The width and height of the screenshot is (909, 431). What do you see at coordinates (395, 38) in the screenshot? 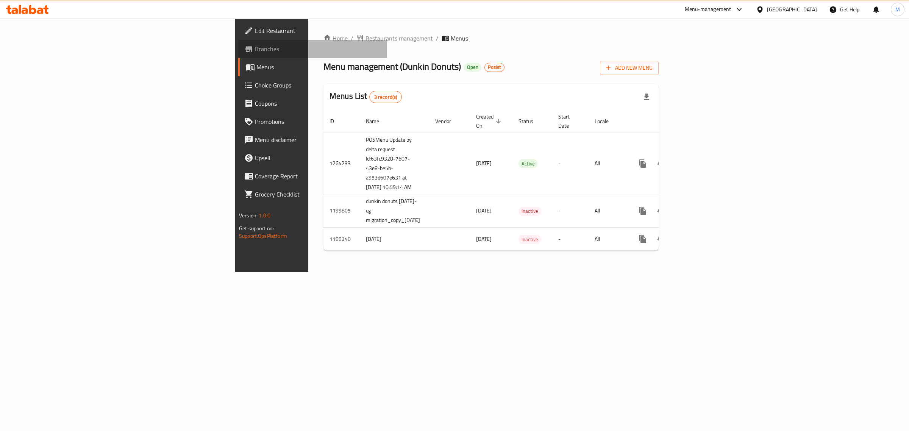
I see `a: Restaurants management` at bounding box center [395, 38].